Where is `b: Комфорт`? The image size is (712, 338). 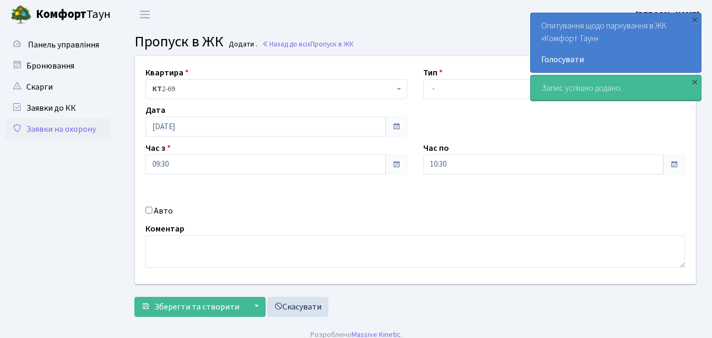 b: Комфорт is located at coordinates (61, 14).